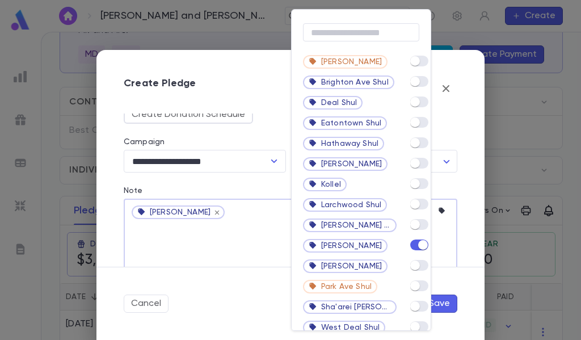 This screenshot has width=581, height=340. What do you see at coordinates (348, 82) in the screenshot?
I see `div: Brighton Ave Shul` at bounding box center [348, 82].